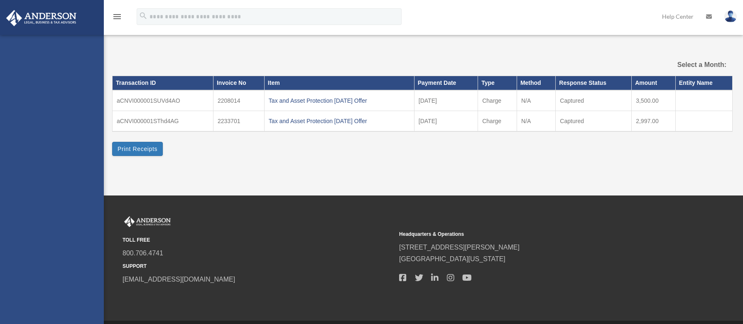 The image size is (743, 324). What do you see at coordinates (594, 83) in the screenshot?
I see `th: Response Status` at bounding box center [594, 83].